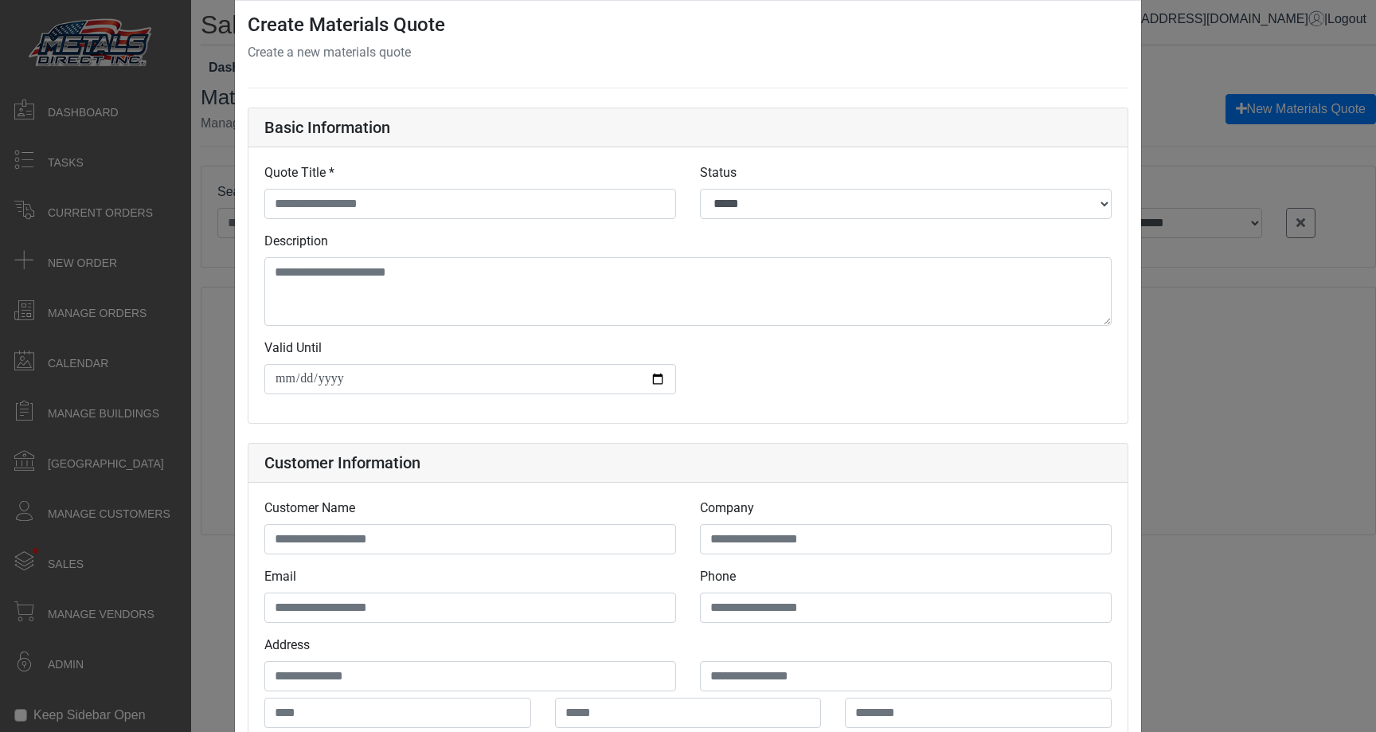 The image size is (1376, 732). I want to click on input: Enter customer name, so click(470, 539).